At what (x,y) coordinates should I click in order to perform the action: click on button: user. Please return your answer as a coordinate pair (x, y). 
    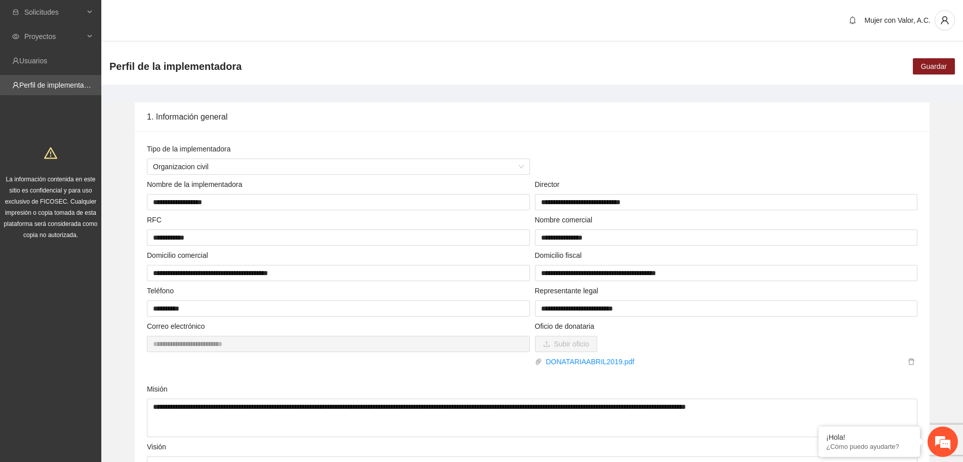
    Looking at the image, I should click on (945, 20).